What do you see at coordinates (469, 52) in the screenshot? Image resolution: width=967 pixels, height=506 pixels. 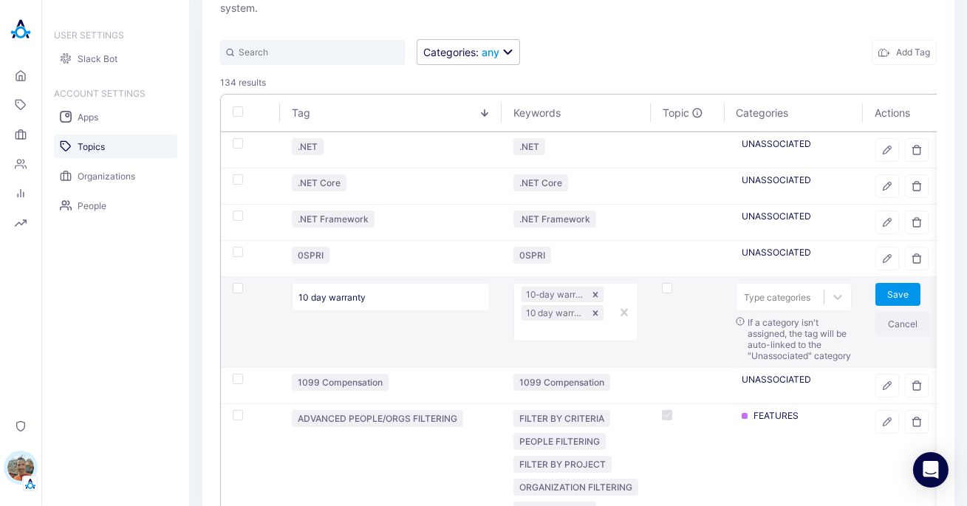 I see `button: Categories:any` at bounding box center [469, 52].